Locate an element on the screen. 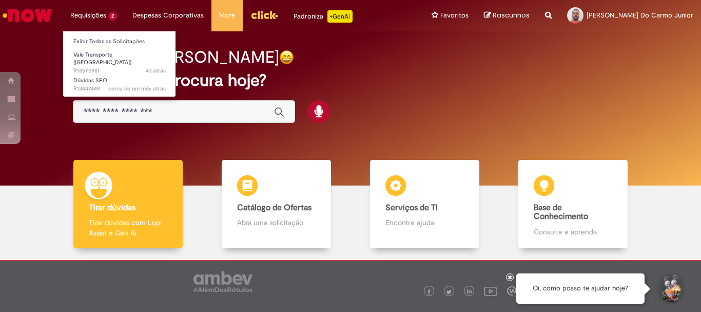 This screenshot has height=312, width=701. a: Rascunhos is located at coordinates (507, 15).